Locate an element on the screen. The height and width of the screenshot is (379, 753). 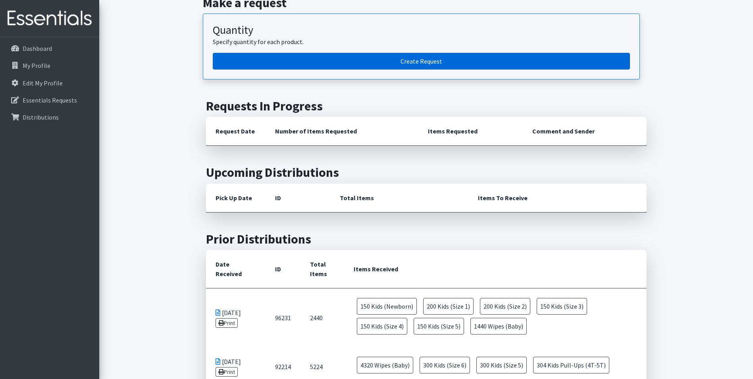
h2: Upcoming Distributions is located at coordinates (426, 172).